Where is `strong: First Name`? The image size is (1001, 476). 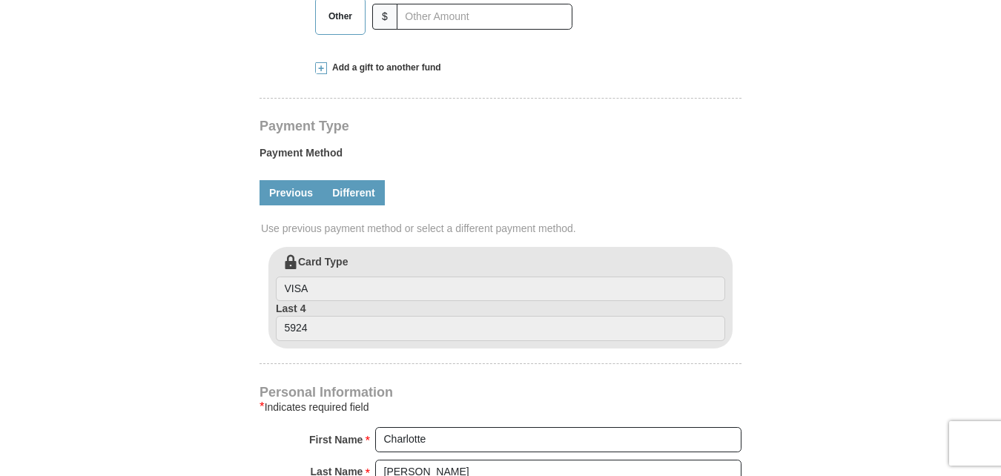
strong: First Name is located at coordinates (336, 440).